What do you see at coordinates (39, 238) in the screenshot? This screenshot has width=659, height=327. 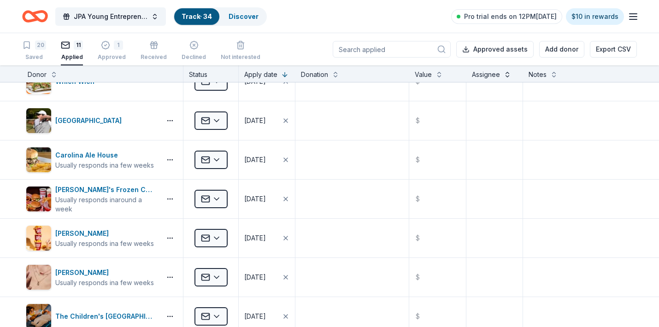 I see `img: Image for Sheetz` at bounding box center [39, 238].